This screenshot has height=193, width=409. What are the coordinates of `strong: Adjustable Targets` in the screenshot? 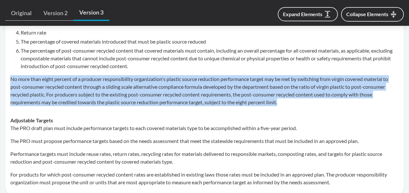 It's located at (32, 120).